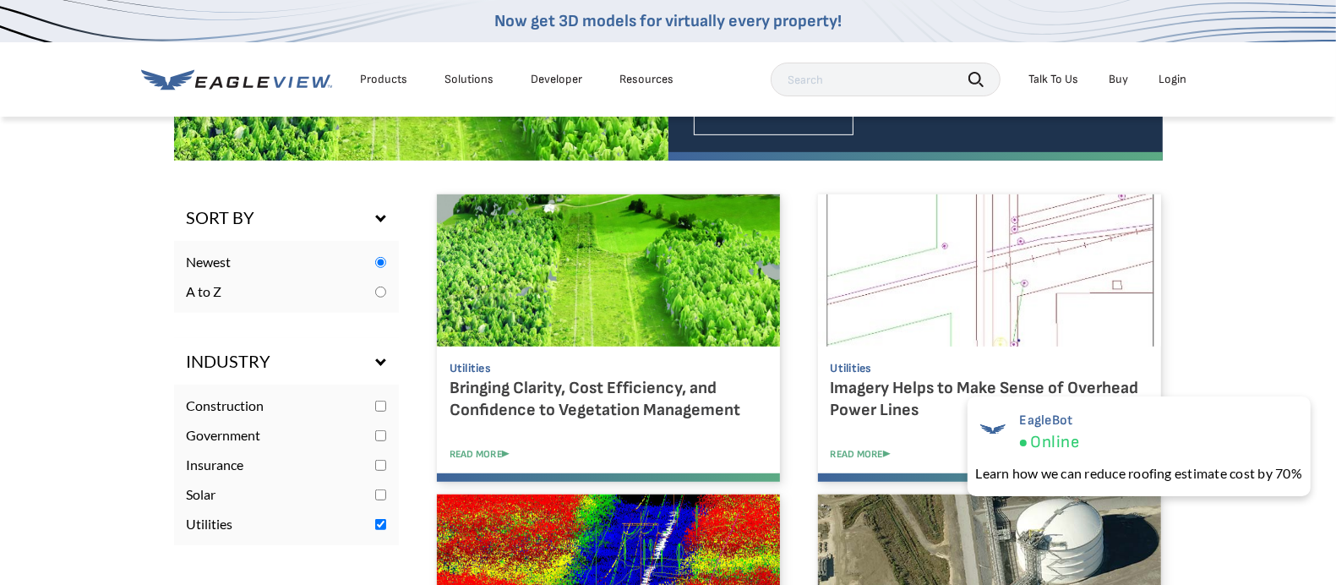  What do you see at coordinates (1054, 442) in the screenshot?
I see `span: Online` at bounding box center [1054, 442].